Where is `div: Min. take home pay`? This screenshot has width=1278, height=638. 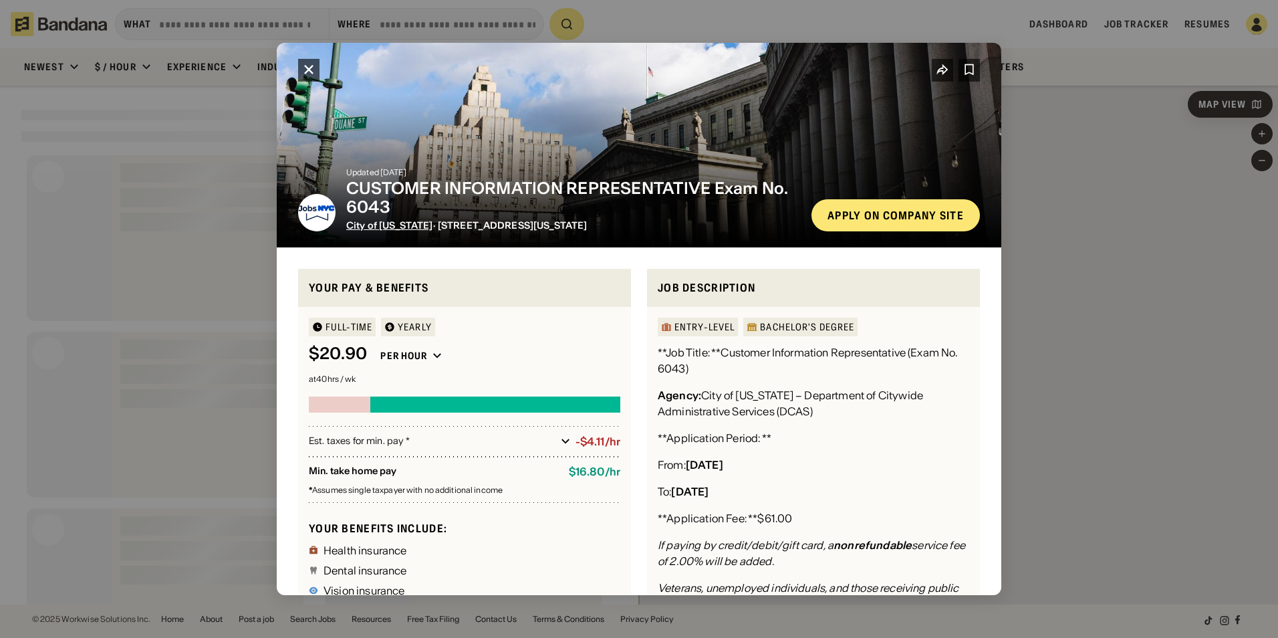
div: Min. take home pay is located at coordinates (433, 471).